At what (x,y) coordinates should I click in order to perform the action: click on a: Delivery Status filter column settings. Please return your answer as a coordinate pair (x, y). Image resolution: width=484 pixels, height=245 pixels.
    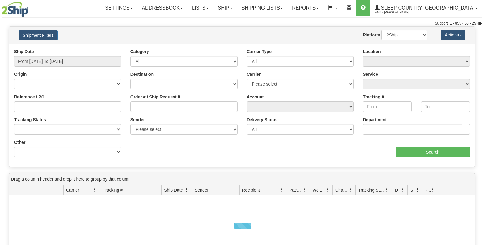
    Looking at the image, I should click on (403, 190).